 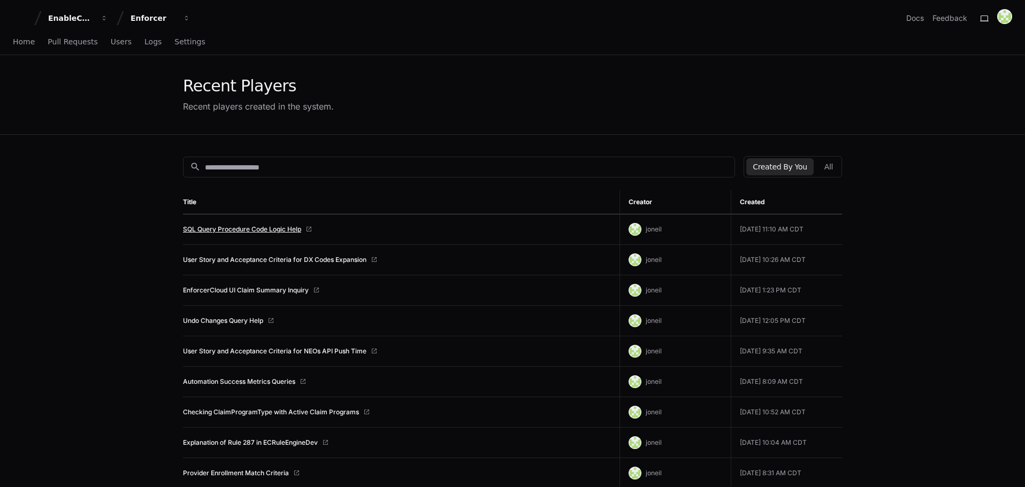 What do you see at coordinates (915, 18) in the screenshot?
I see `a: Docs` at bounding box center [915, 18].